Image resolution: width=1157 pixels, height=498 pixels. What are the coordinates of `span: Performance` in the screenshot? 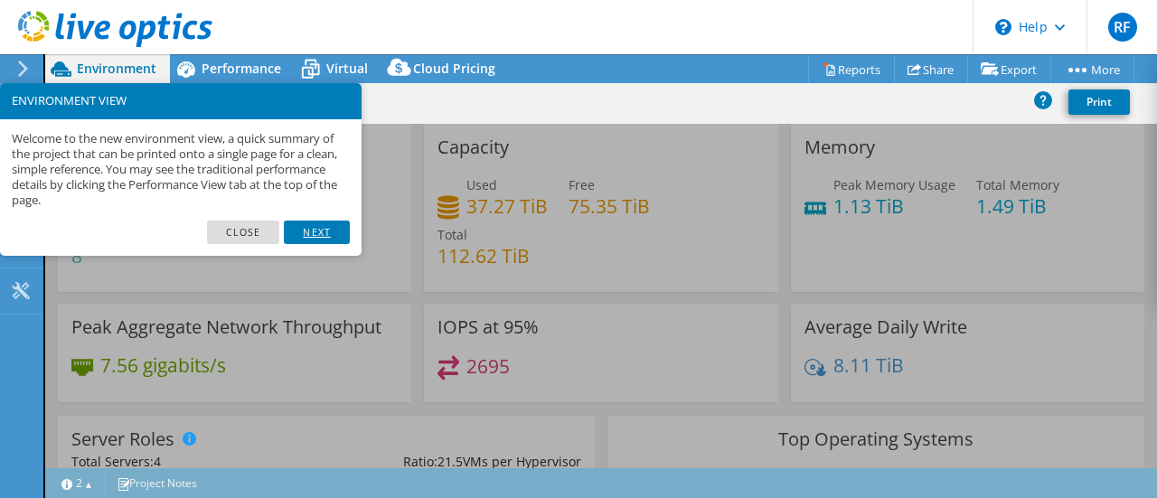 It's located at (241, 68).